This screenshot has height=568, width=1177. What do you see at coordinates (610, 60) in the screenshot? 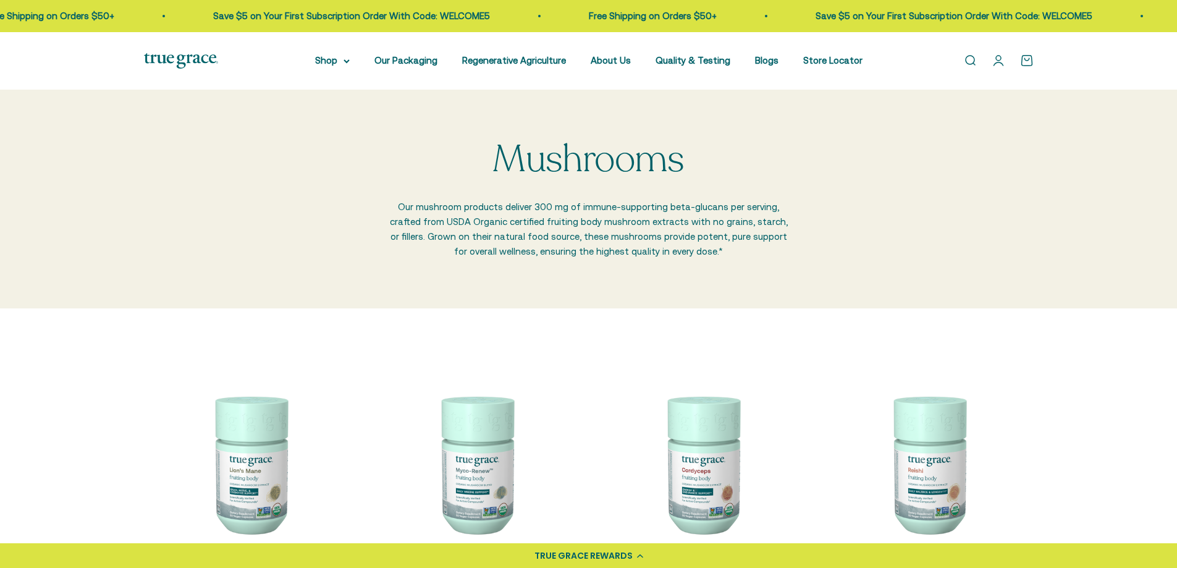
I see `a: About Us` at bounding box center [610, 60].